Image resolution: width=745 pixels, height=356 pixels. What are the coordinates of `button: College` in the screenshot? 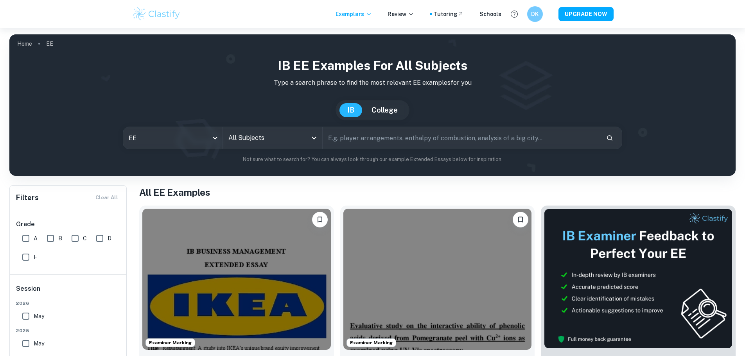 It's located at (384, 110).